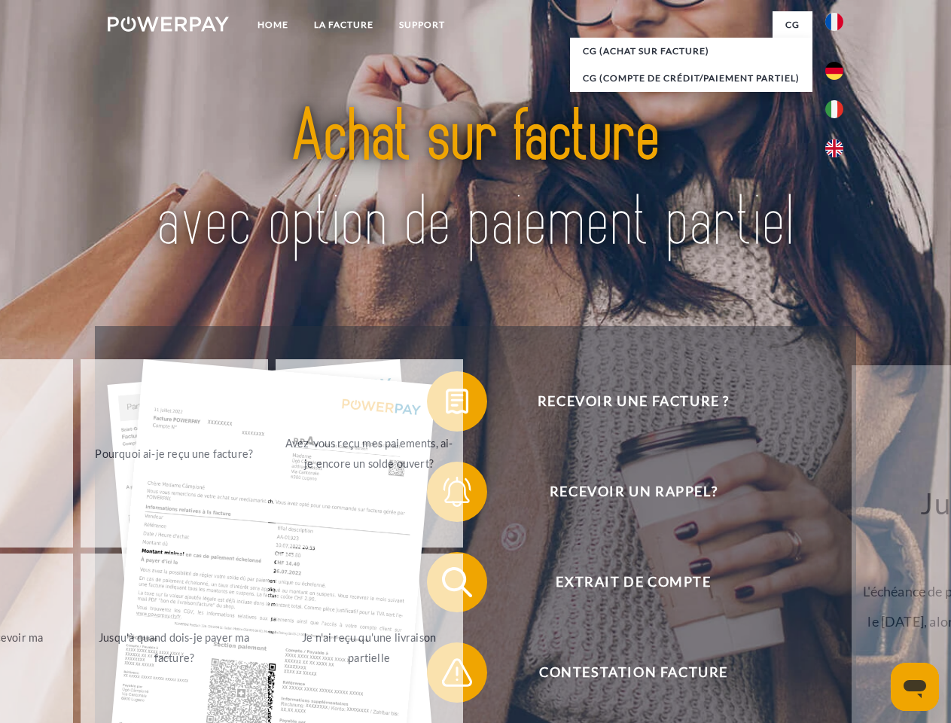 This screenshot has width=951, height=723. I want to click on a: Contestation Facture, so click(623, 673).